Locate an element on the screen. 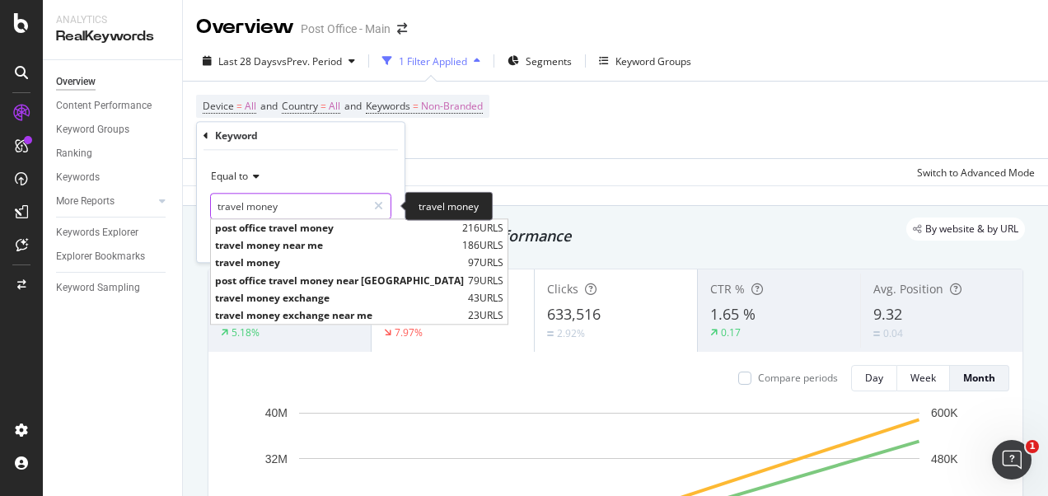 The height and width of the screenshot is (496, 1048). span: Keywords is located at coordinates (388, 105).